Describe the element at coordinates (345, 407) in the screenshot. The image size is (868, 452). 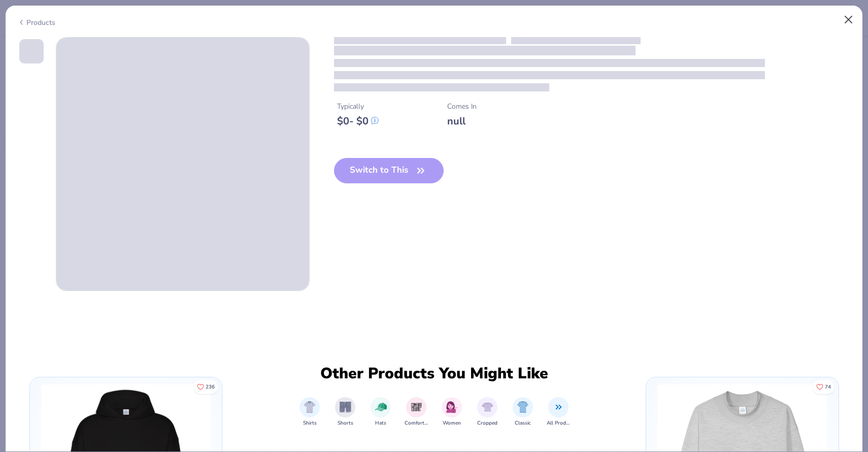
I see `img: Shorts Image` at that location.